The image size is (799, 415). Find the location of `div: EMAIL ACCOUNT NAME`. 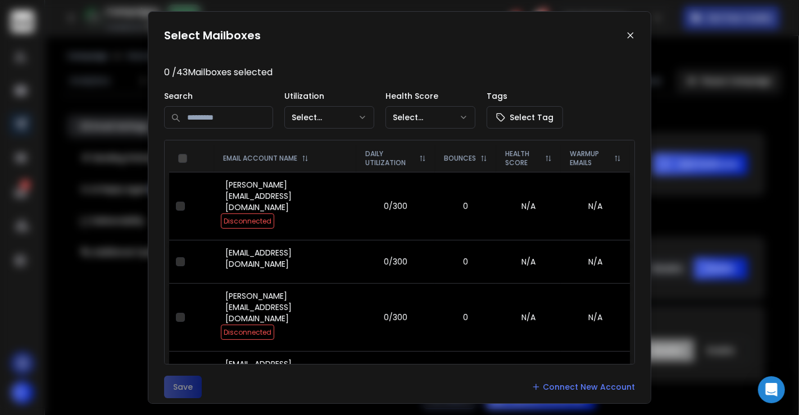

div: EMAIL ACCOUNT NAME is located at coordinates (285, 158).